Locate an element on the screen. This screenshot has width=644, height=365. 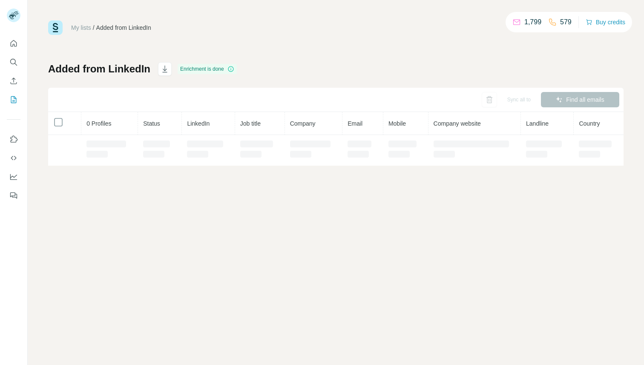
button: Feedback is located at coordinates (14, 195).